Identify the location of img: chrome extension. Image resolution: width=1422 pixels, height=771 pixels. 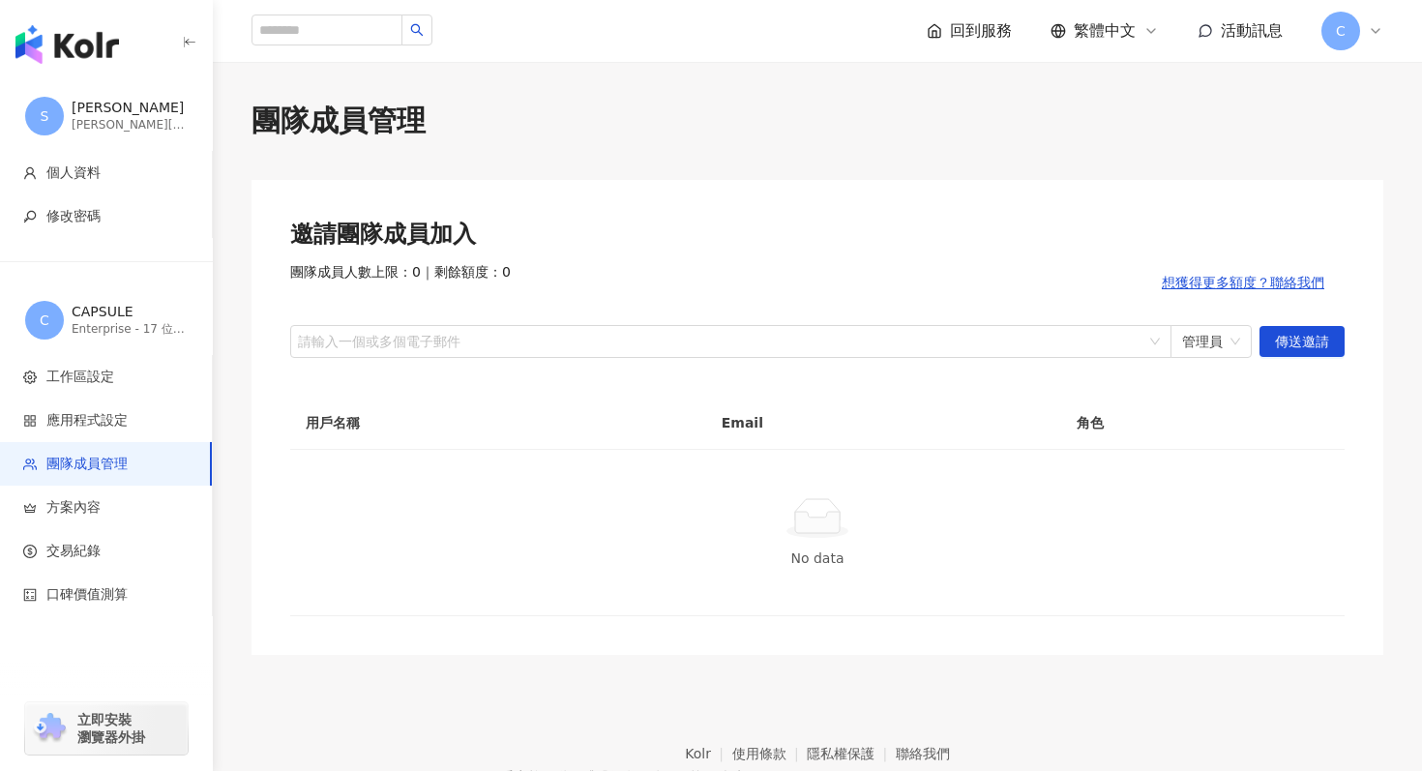
(49, 728).